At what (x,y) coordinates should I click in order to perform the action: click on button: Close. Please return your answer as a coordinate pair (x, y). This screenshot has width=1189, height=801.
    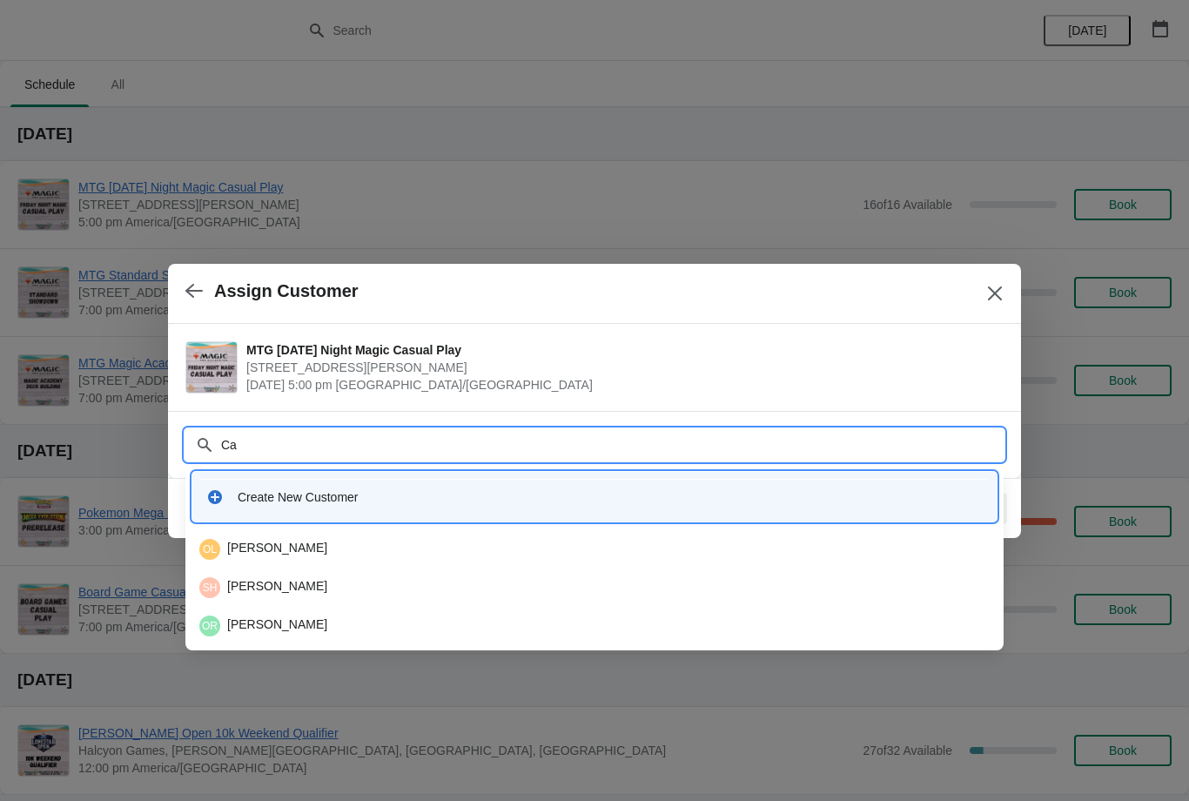
    Looking at the image, I should click on (995, 293).